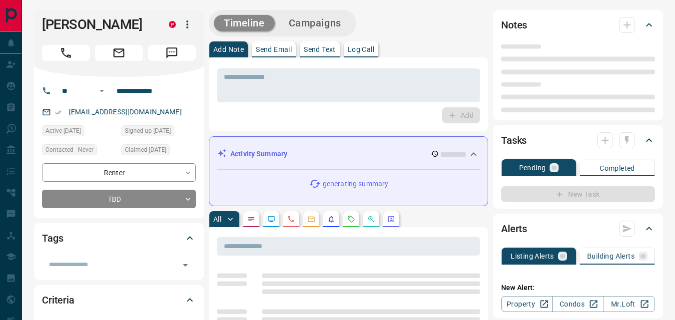 The image size is (675, 320). I want to click on p: Send Email, so click(274, 49).